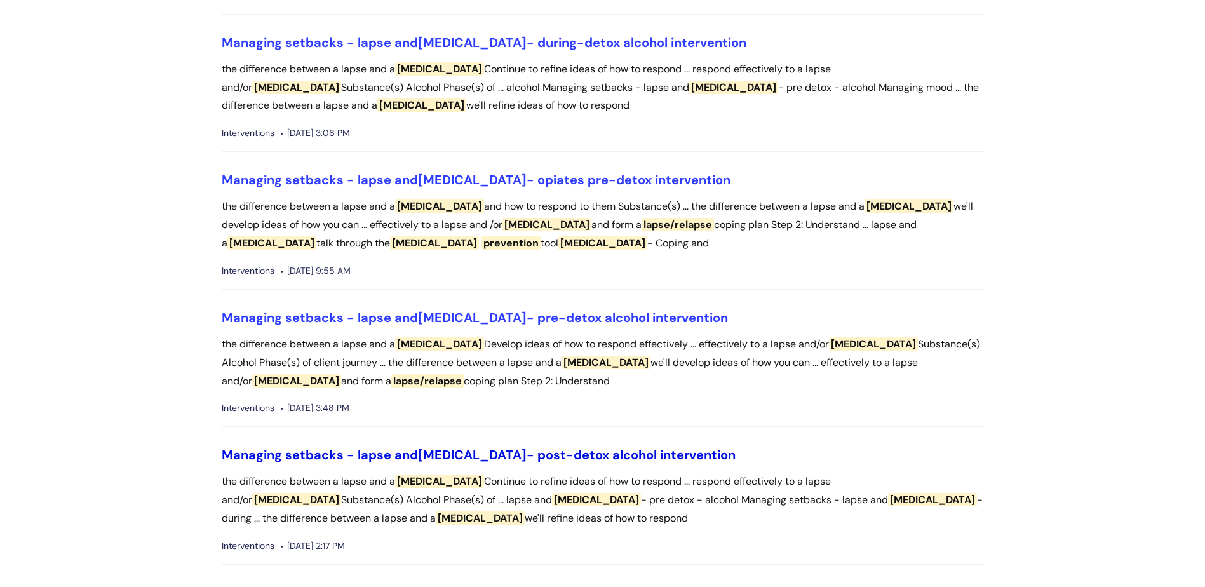 This screenshot has height=587, width=1205. Describe the element at coordinates (603, 225) in the screenshot. I see `p: the difference between a lapse and a and how to respond to them Substance(s) ... the difference b...` at that location.